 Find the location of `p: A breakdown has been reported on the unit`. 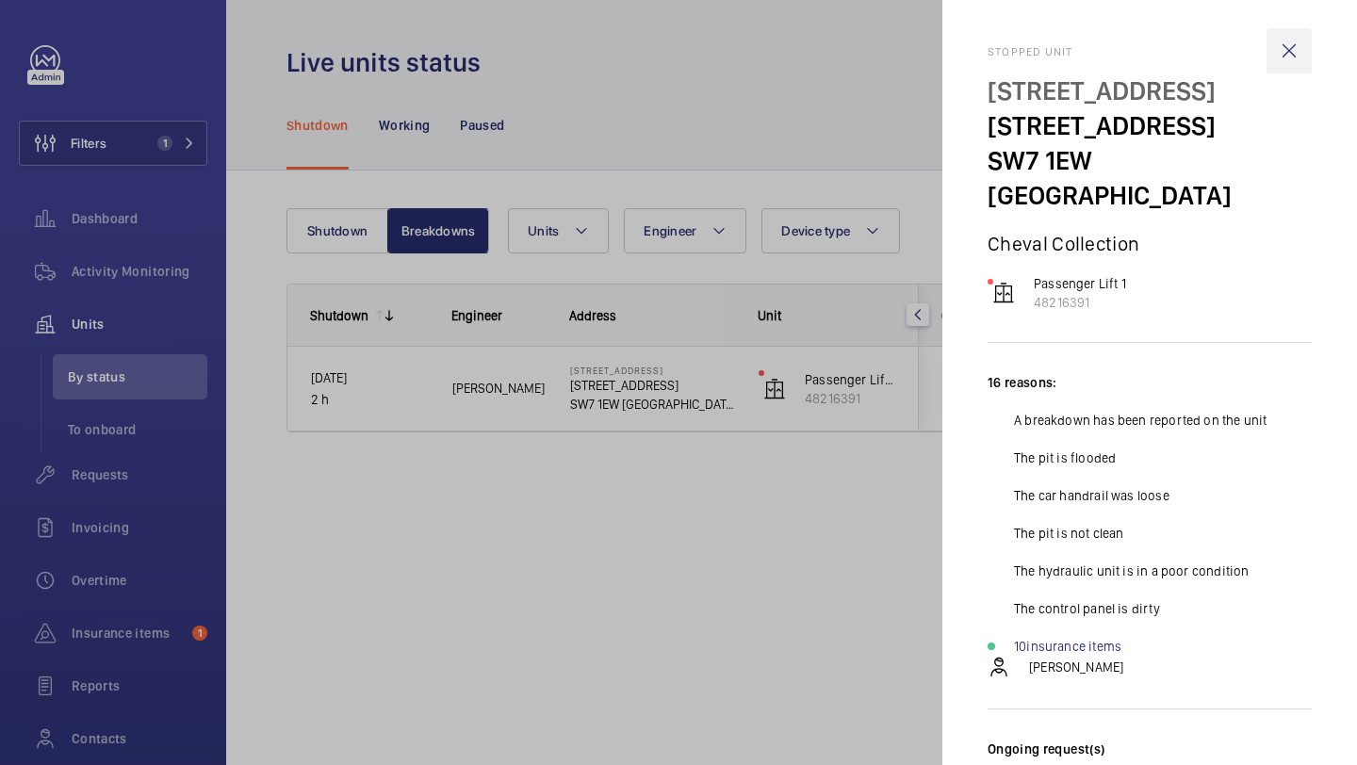

p: A breakdown has been reported on the unit is located at coordinates (1140, 420).